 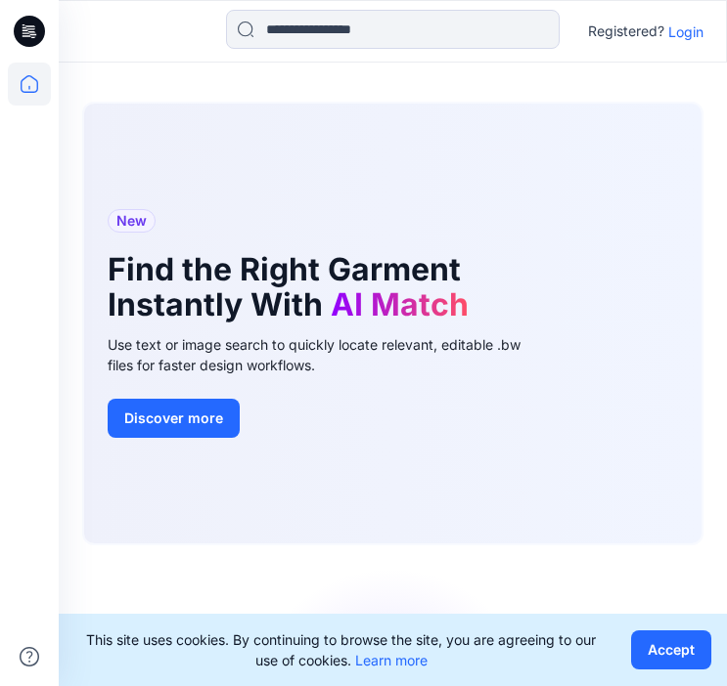 I want to click on a: Learn more, so click(x=391, y=660).